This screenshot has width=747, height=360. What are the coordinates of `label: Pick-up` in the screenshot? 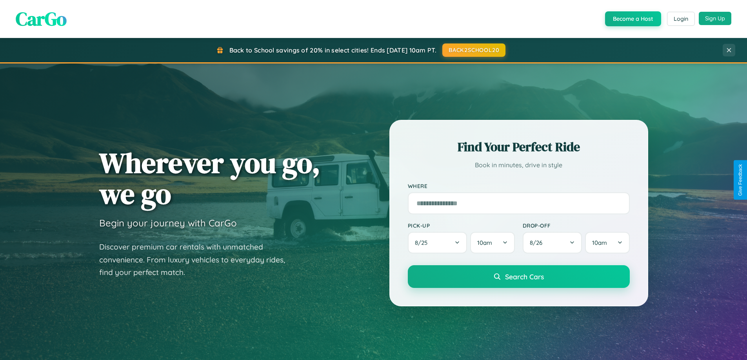 It's located at (461, 225).